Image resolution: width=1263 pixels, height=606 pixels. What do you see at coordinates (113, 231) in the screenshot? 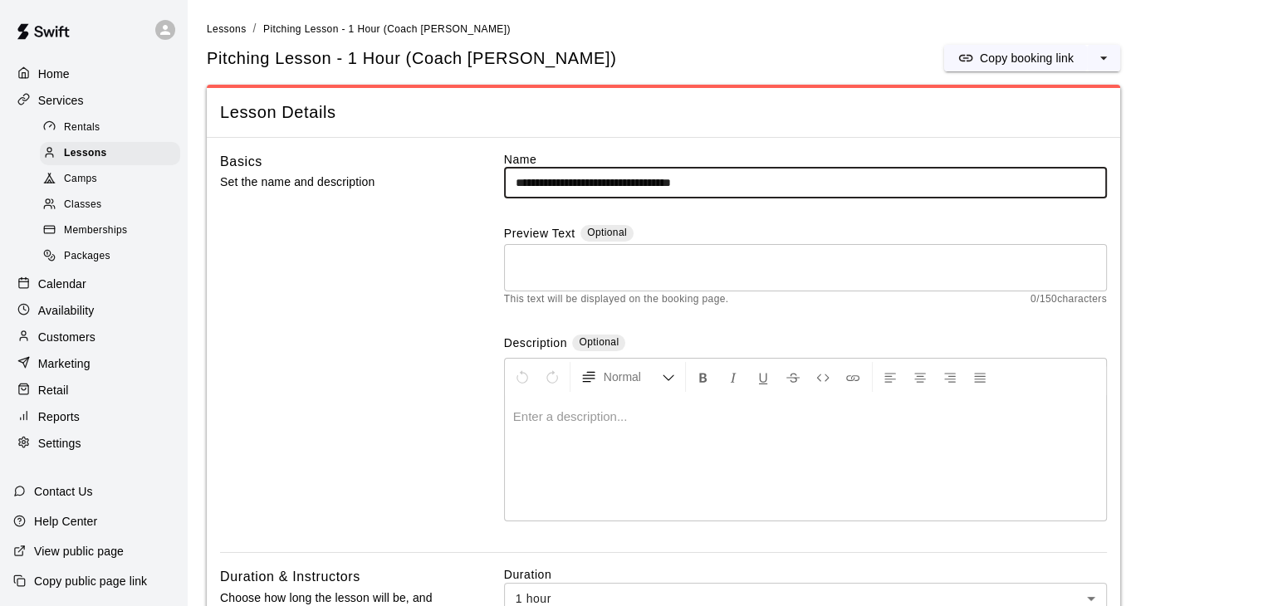
I see `a: Memberships` at bounding box center [113, 231].